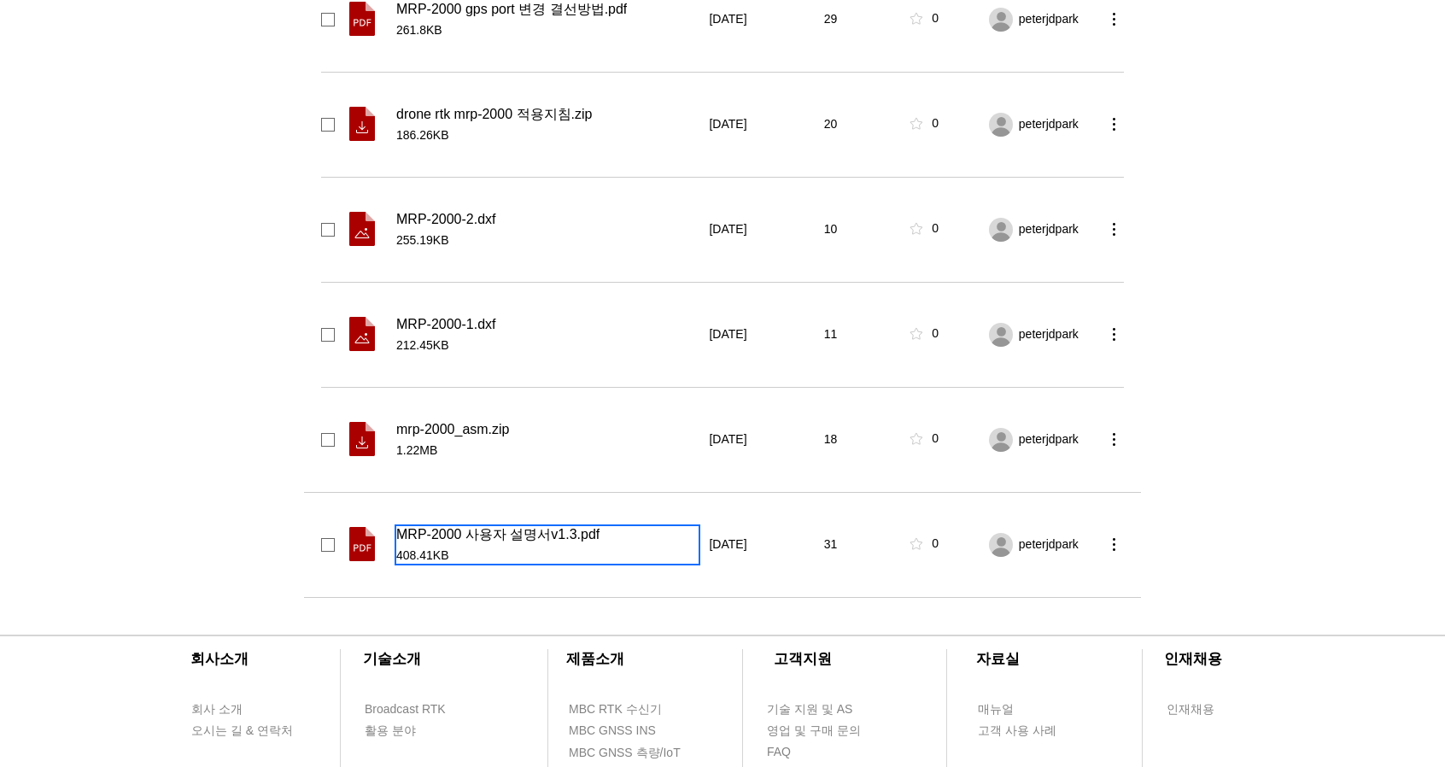 The width and height of the screenshot is (1445, 767). I want to click on div: 18, so click(860, 440).